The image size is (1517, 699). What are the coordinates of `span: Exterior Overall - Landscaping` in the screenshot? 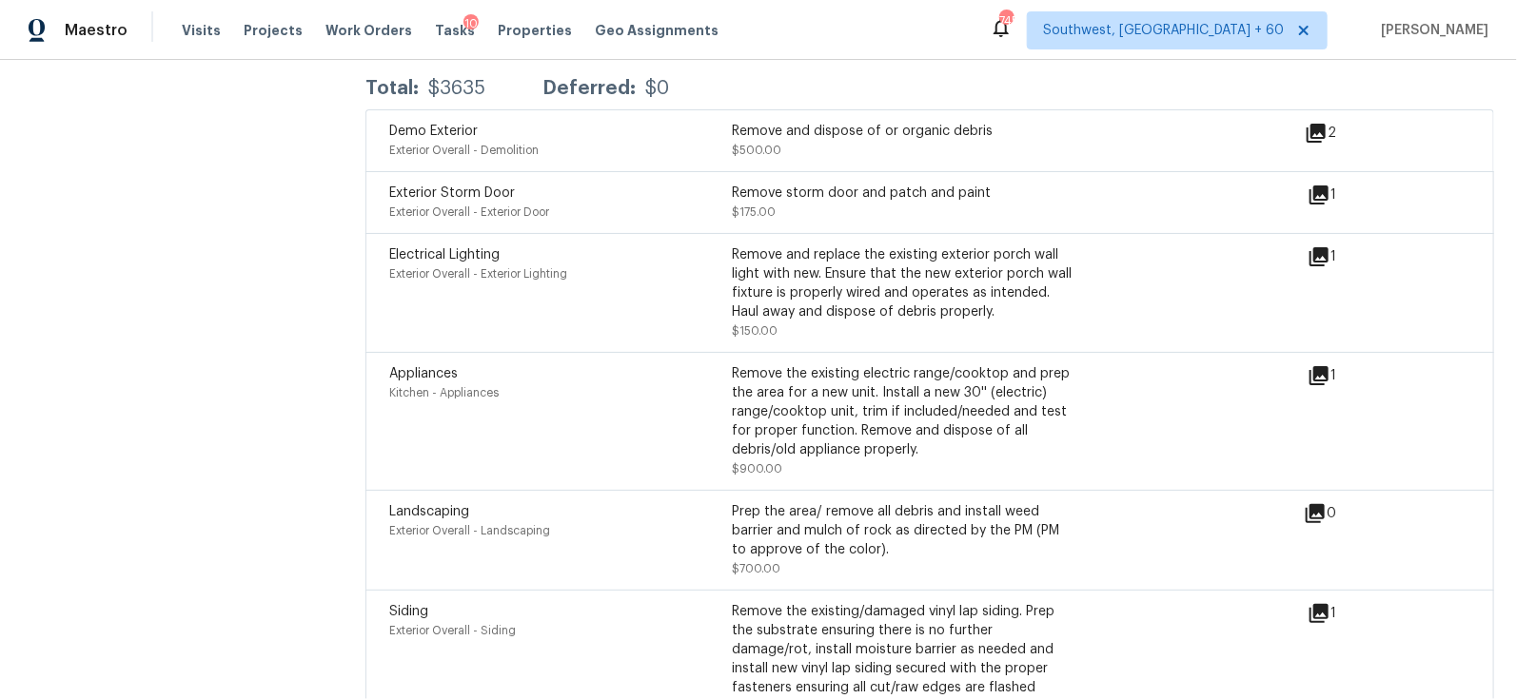 It's located at (469, 531).